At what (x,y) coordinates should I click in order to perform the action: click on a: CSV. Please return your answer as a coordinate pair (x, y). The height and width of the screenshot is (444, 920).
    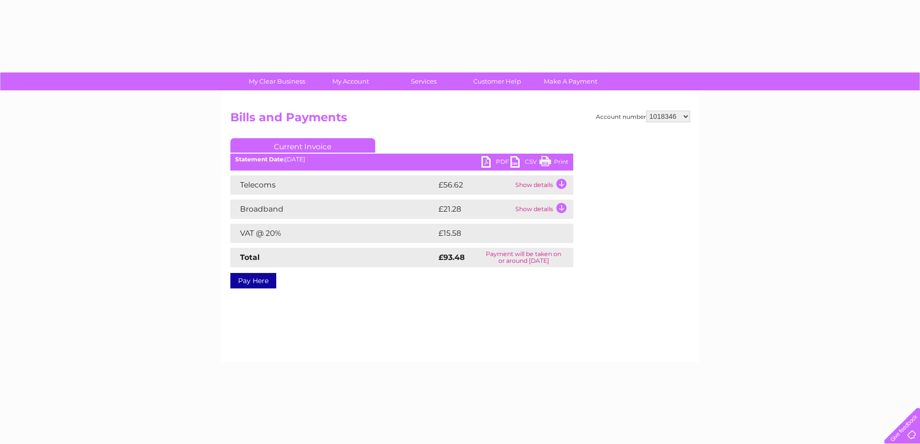
    Looking at the image, I should click on (525, 163).